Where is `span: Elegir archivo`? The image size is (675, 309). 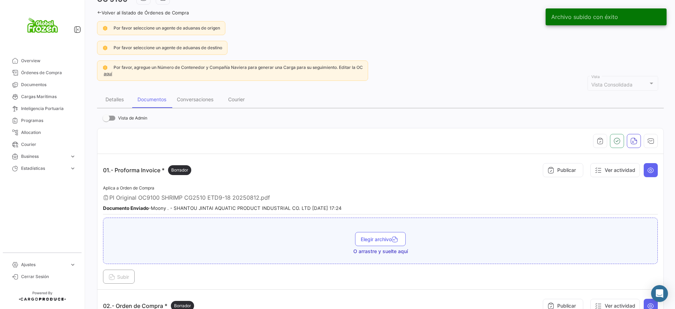 span: Elegir archivo is located at coordinates (380, 239).